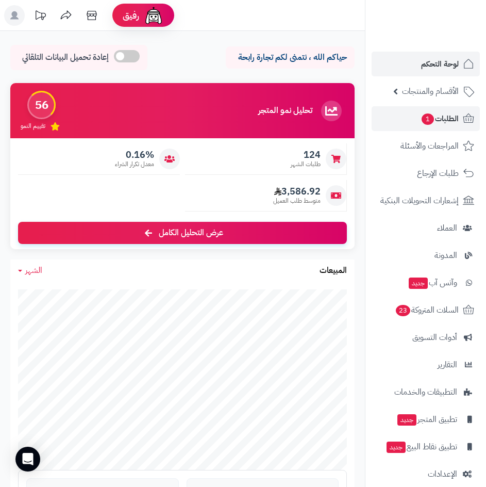  I want to click on span: رفيق, so click(131, 15).